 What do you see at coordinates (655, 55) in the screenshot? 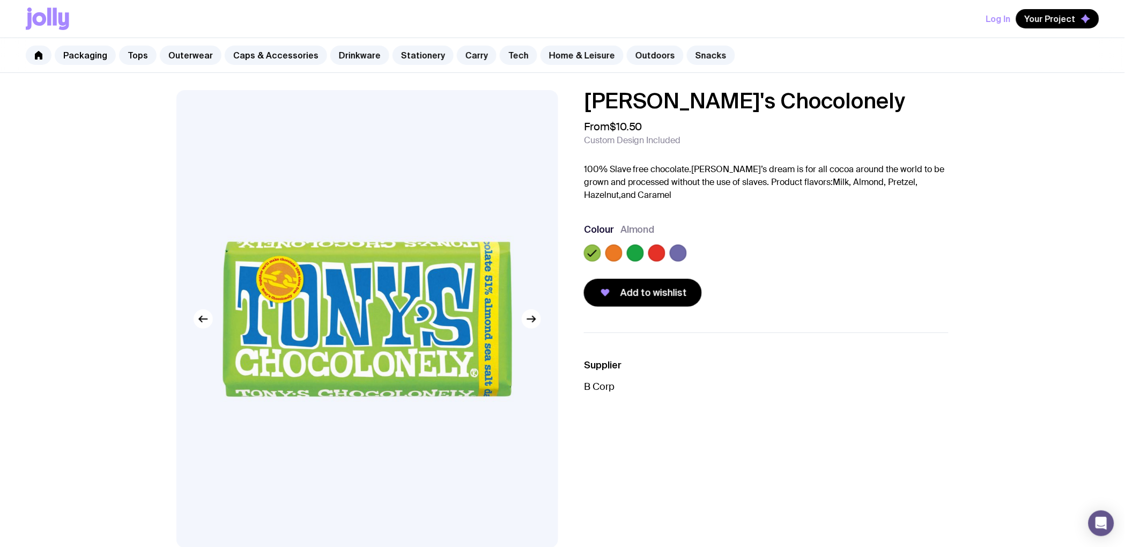
I see `a: Outdoors` at bounding box center [655, 55].